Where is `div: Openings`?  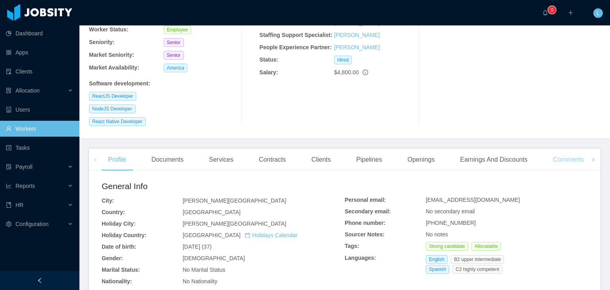
div: Openings is located at coordinates (421, 160).